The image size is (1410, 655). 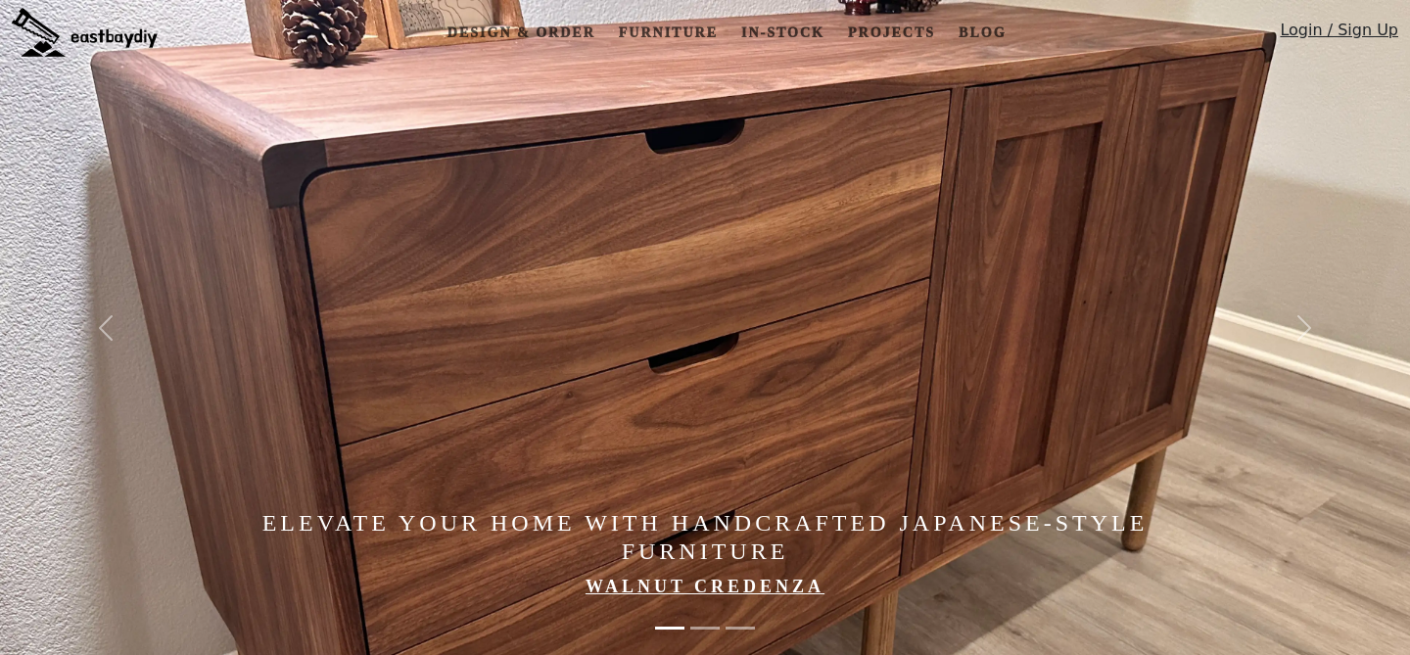 I want to click on a: Walnut Credenza, so click(x=705, y=586).